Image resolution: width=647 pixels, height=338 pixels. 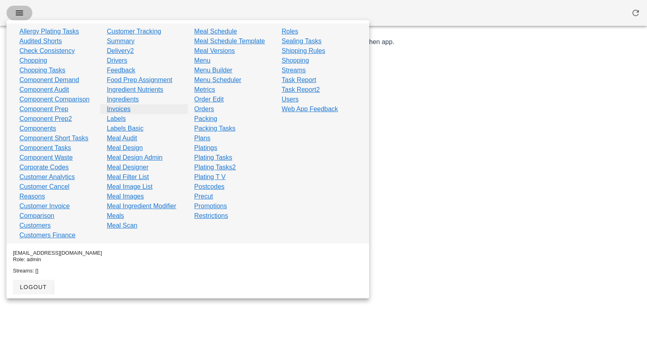 What do you see at coordinates (301, 90) in the screenshot?
I see `a: Task Report2` at bounding box center [301, 90].